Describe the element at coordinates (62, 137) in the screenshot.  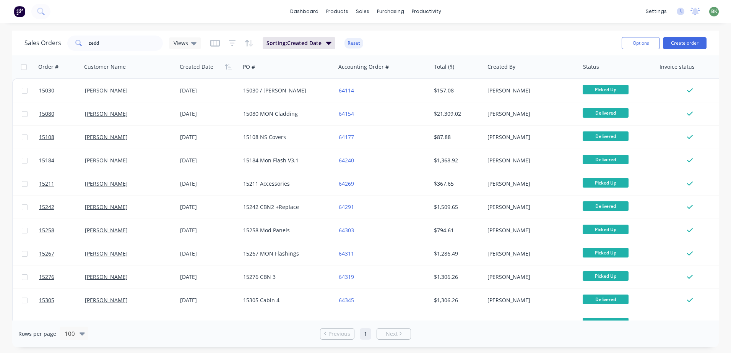
I see `a: 15108` at that location.